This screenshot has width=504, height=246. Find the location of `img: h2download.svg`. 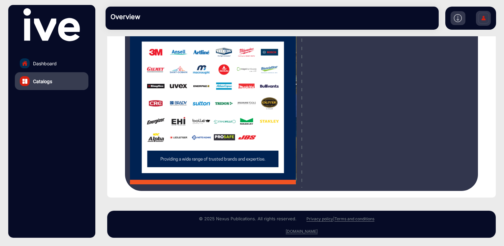

img: h2download.svg is located at coordinates (458, 18).